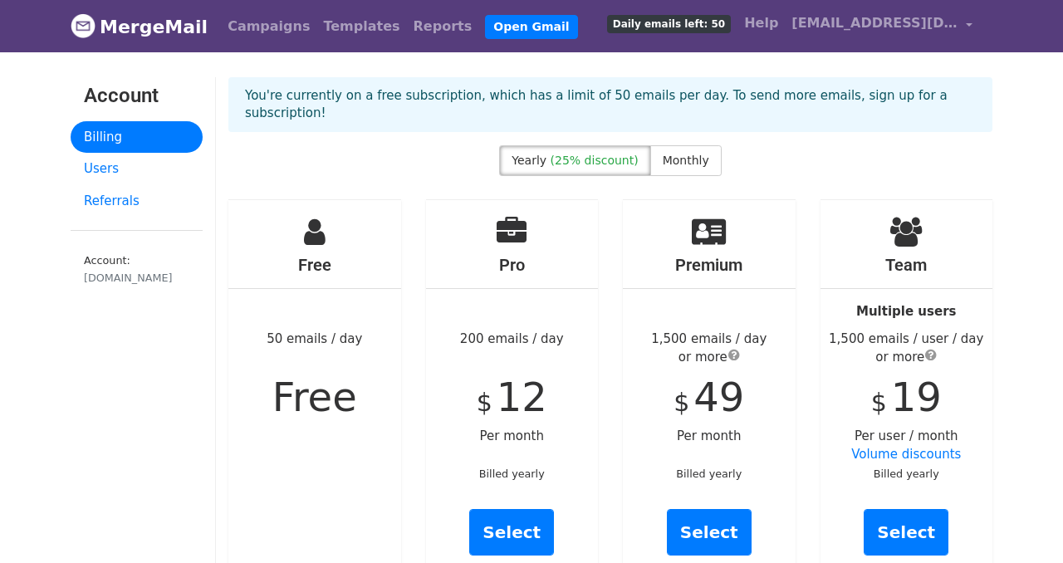  What do you see at coordinates (916, 397) in the screenshot?
I see `span: 19` at bounding box center [916, 397].